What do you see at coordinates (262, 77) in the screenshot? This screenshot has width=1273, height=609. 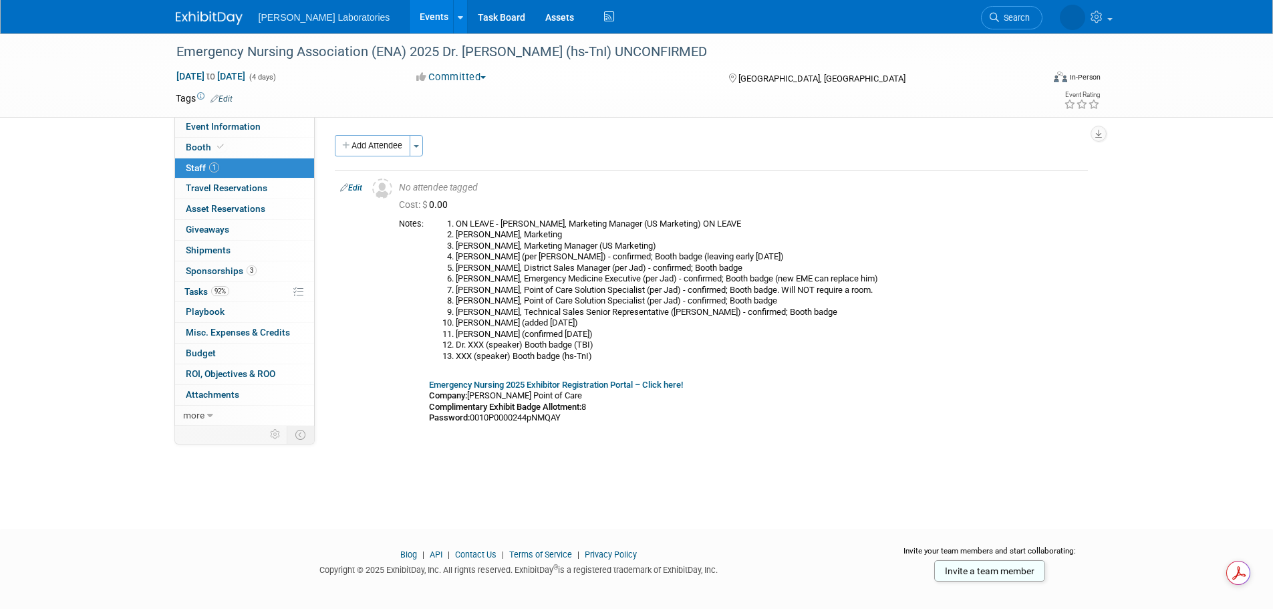 I see `span: (4 days)` at bounding box center [262, 77].